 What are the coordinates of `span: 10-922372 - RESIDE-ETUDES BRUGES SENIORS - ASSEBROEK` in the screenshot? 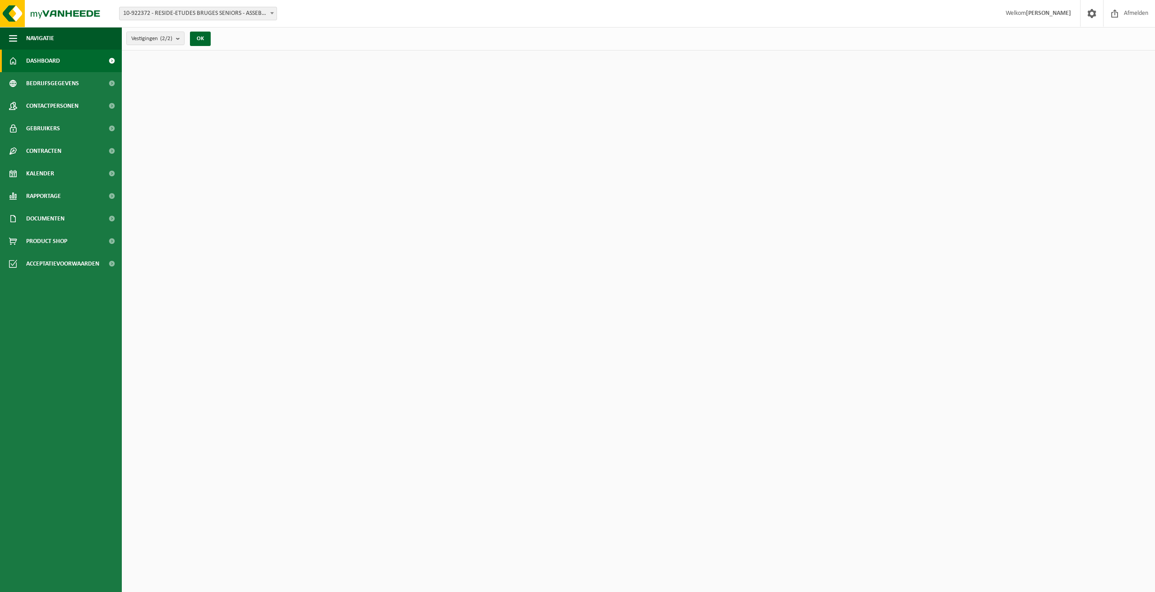 It's located at (198, 14).